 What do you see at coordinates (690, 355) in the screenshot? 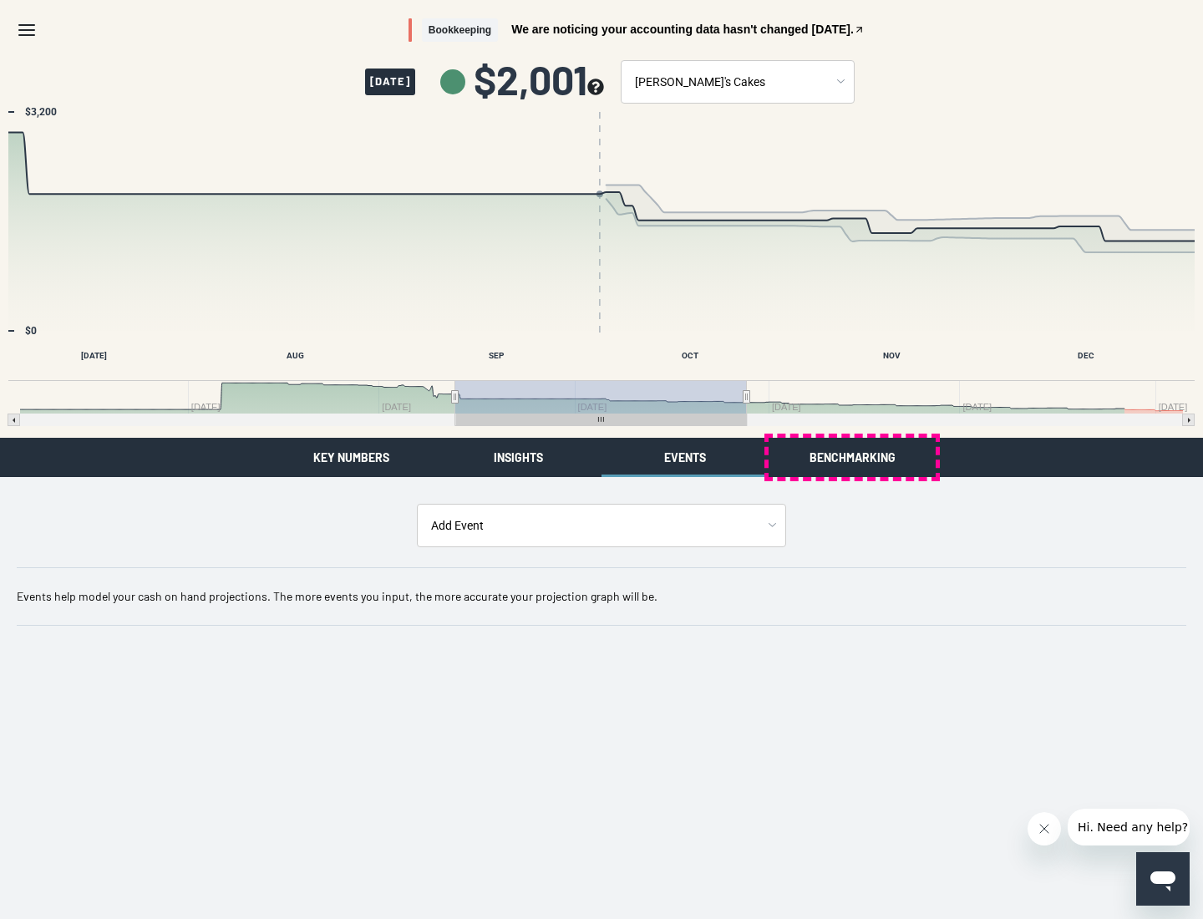
I see `text: OCT` at bounding box center [690, 355].